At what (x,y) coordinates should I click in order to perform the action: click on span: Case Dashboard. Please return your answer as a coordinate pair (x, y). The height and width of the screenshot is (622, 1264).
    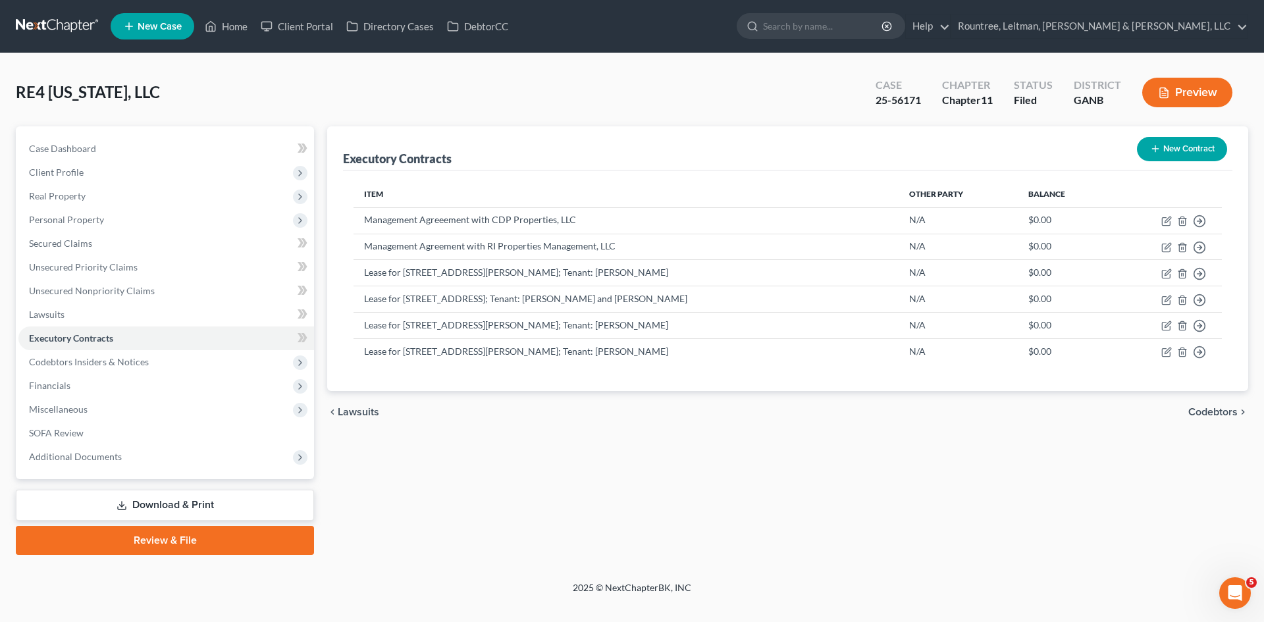
    Looking at the image, I should click on (63, 148).